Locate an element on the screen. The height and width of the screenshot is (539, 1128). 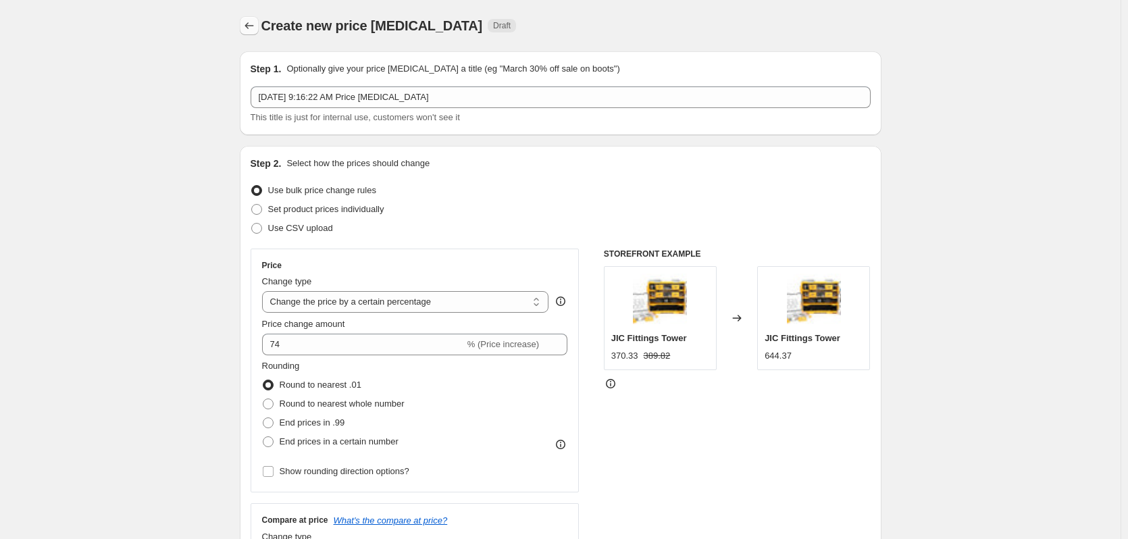
h3: Price is located at coordinates (272, 265).